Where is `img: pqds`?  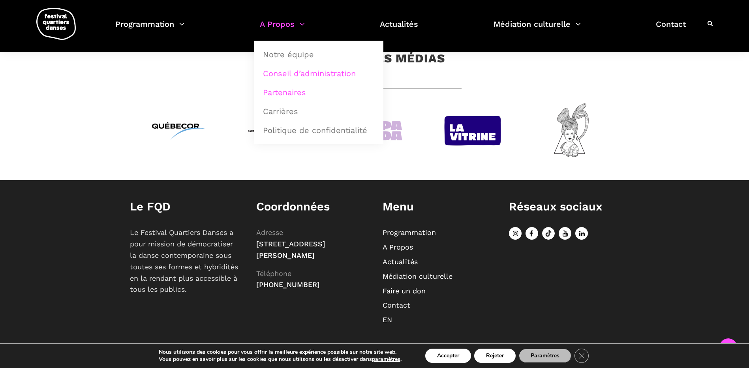
img: pqds is located at coordinates (277, 131).